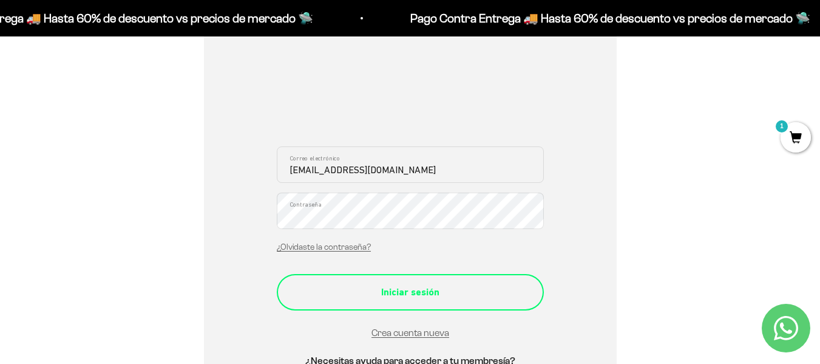  Describe the element at coordinates (410, 332) in the screenshot. I see `a: Crea cuenta nueva` at that location.